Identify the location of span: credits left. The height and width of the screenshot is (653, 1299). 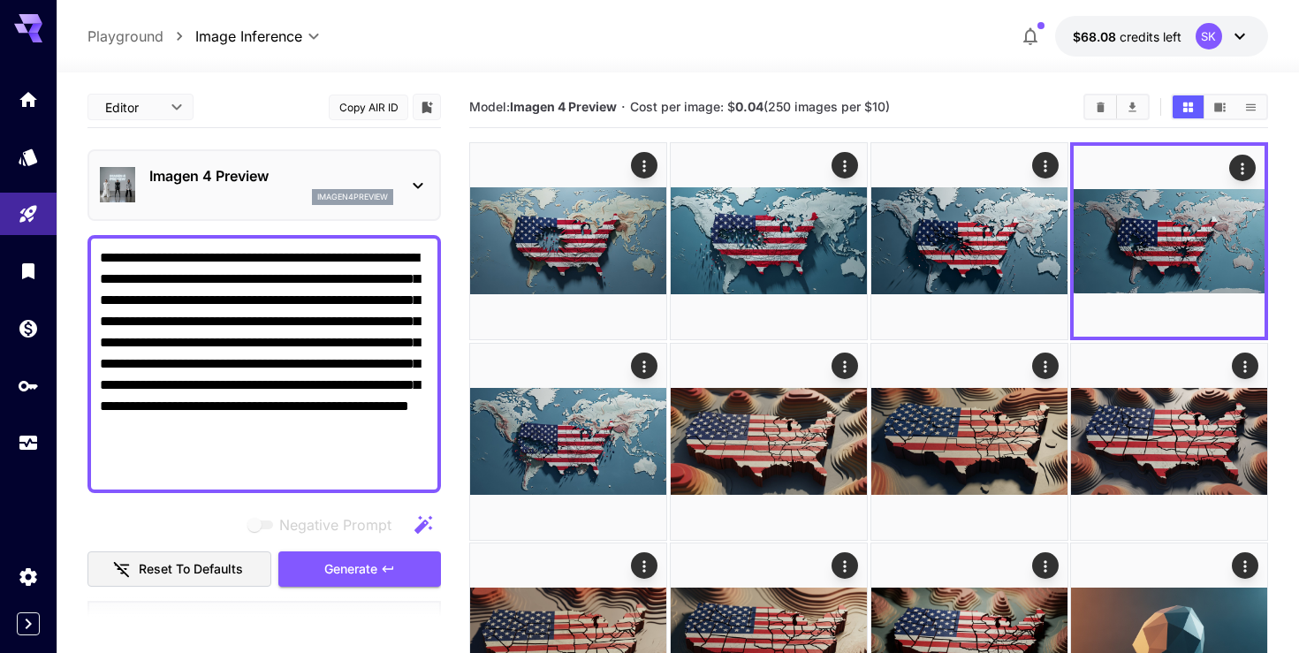
(1151, 36).